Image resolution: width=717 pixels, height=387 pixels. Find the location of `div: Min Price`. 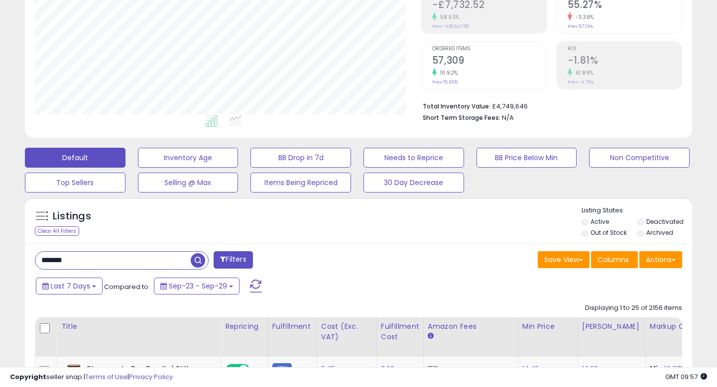

div: Min Price is located at coordinates (548, 327).